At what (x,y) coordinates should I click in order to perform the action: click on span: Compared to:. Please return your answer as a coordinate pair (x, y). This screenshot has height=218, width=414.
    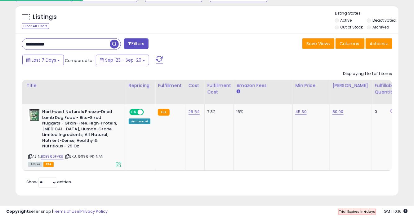
    Looking at the image, I should click on (79, 60).